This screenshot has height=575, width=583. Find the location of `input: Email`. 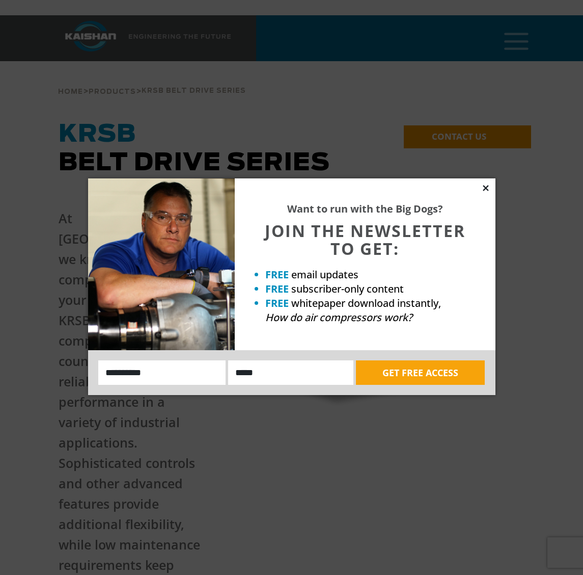

input: Email is located at coordinates (291, 372).